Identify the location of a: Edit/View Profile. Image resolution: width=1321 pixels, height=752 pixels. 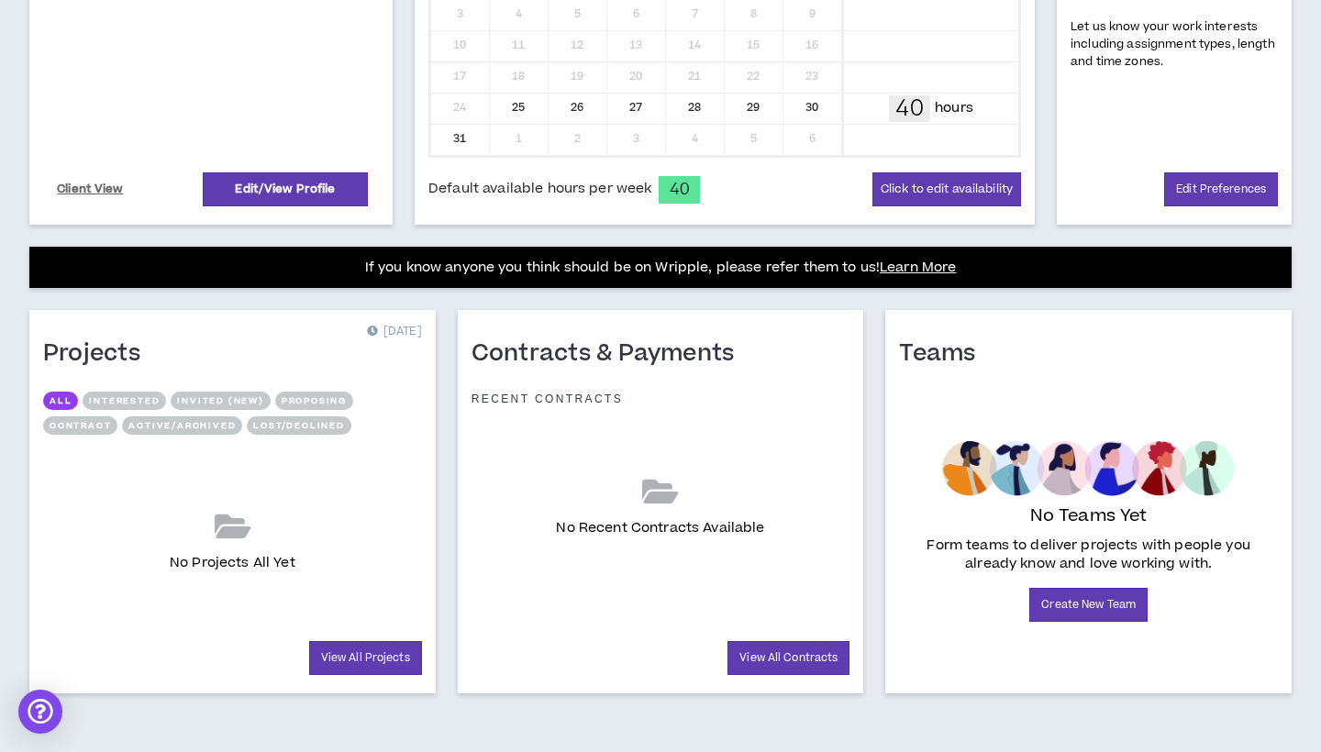
(285, 189).